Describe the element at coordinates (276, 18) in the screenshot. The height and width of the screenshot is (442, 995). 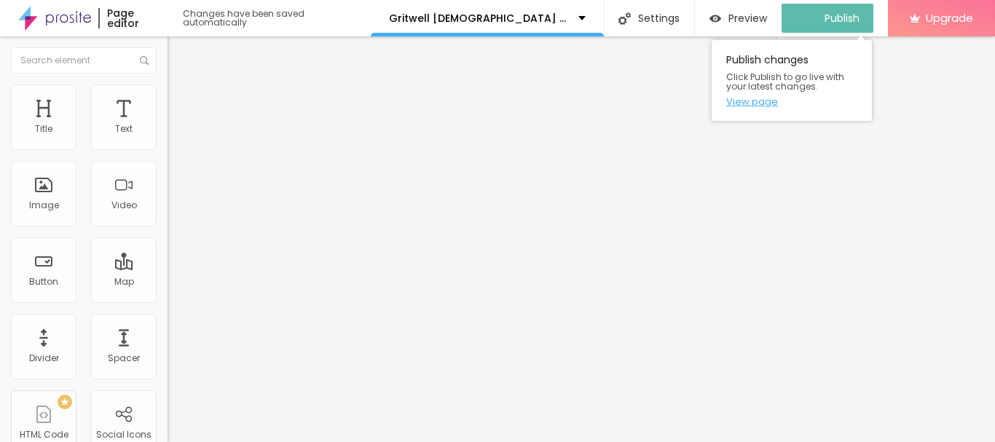
I see `div: Changes have been saved automatically` at that location.